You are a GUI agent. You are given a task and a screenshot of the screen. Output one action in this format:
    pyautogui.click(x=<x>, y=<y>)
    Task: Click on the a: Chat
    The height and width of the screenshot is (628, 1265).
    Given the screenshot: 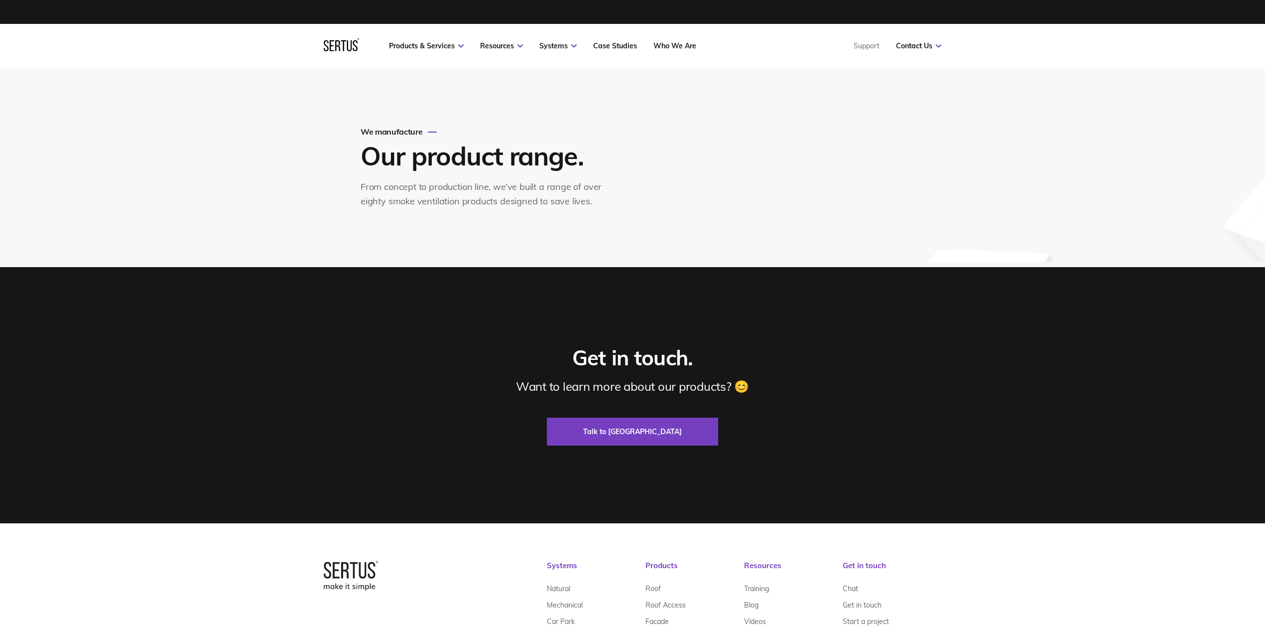 What is the action you would take?
    pyautogui.click(x=850, y=588)
    